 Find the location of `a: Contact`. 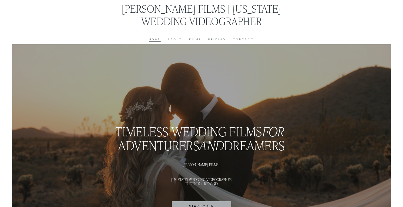

a: Contact is located at coordinates (243, 39).